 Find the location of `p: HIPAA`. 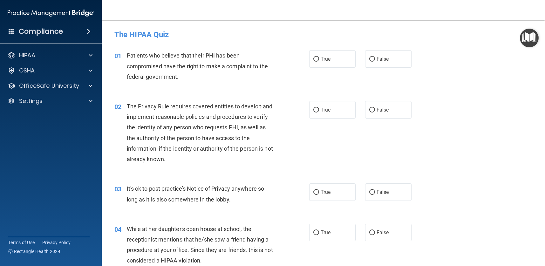

p: HIPAA is located at coordinates (27, 55).